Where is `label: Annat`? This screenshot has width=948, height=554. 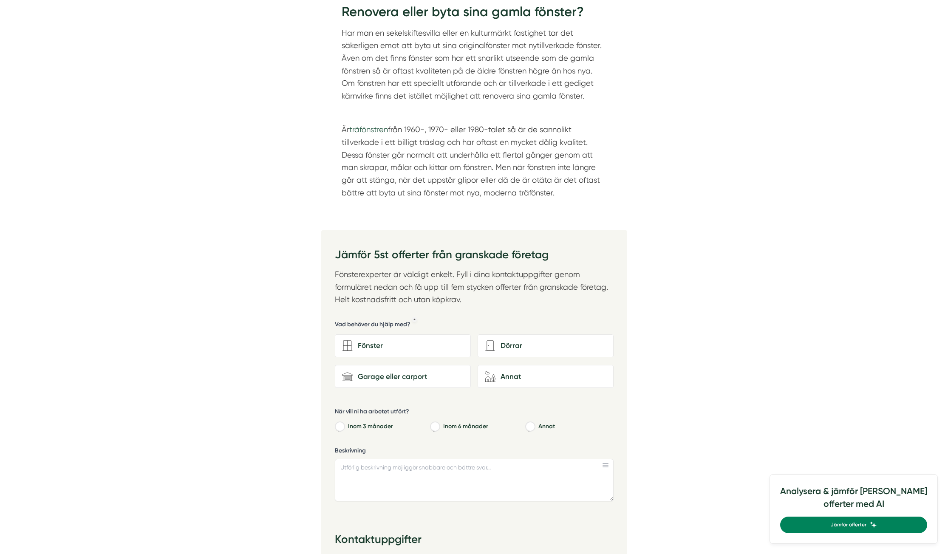
label: Annat is located at coordinates (574, 428).